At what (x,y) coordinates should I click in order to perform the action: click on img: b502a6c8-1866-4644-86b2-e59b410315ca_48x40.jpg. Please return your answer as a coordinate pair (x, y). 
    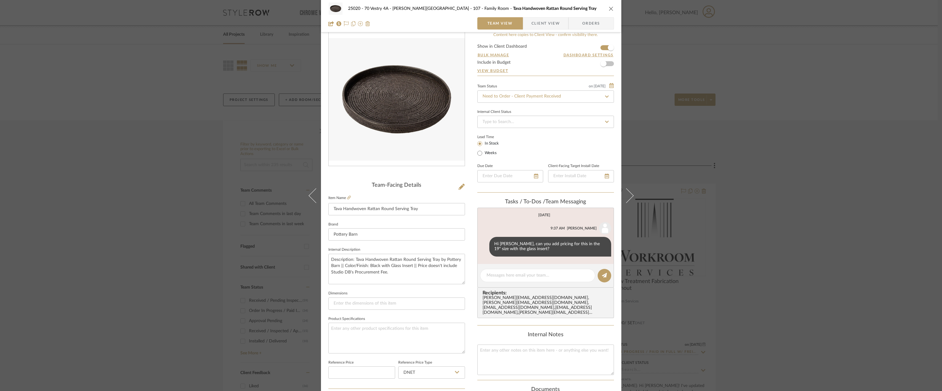
    Looking at the image, I should click on (336, 9).